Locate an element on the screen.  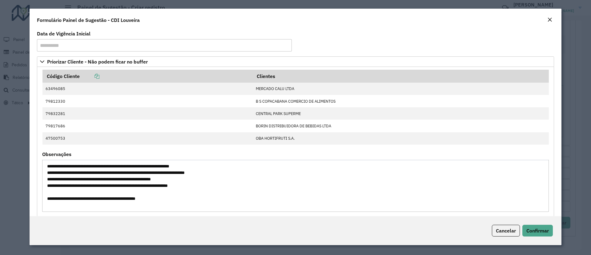
span: Cancelar is located at coordinates (506, 230).